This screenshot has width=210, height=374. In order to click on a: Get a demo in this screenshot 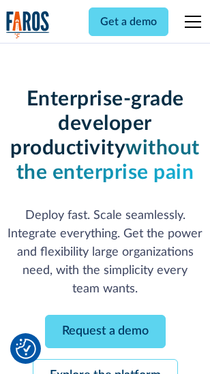, I will do `click(128, 22)`.